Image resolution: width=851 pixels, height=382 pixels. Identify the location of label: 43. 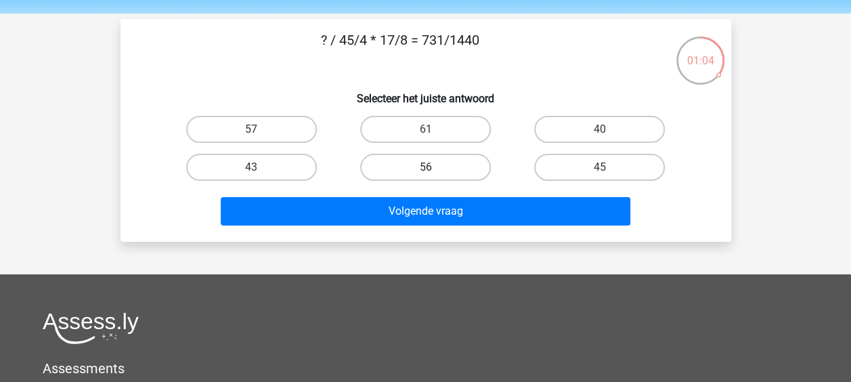
(251, 167).